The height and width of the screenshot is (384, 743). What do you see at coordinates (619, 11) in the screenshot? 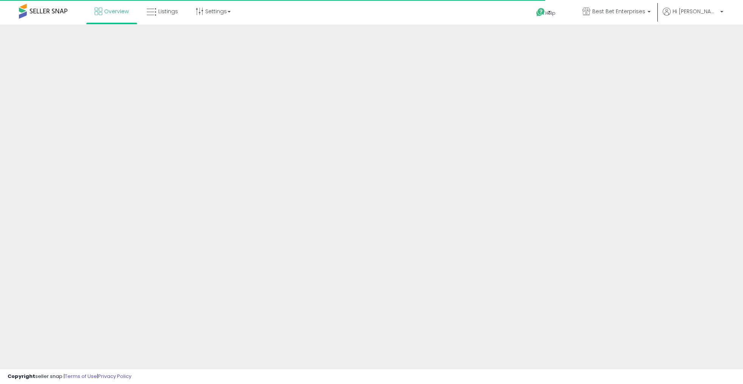
I see `span: Best Bet Enterprises` at bounding box center [619, 11].